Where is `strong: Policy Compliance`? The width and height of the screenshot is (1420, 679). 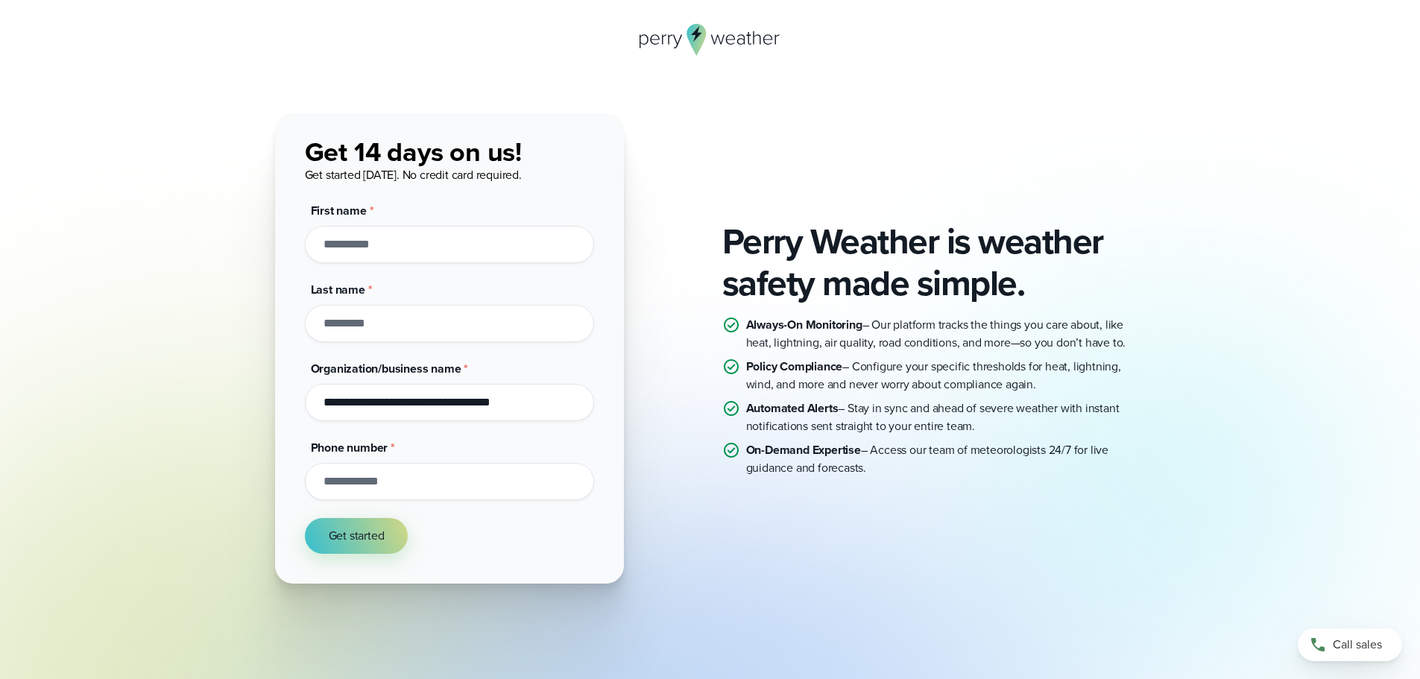
strong: Policy Compliance is located at coordinates (794, 366).